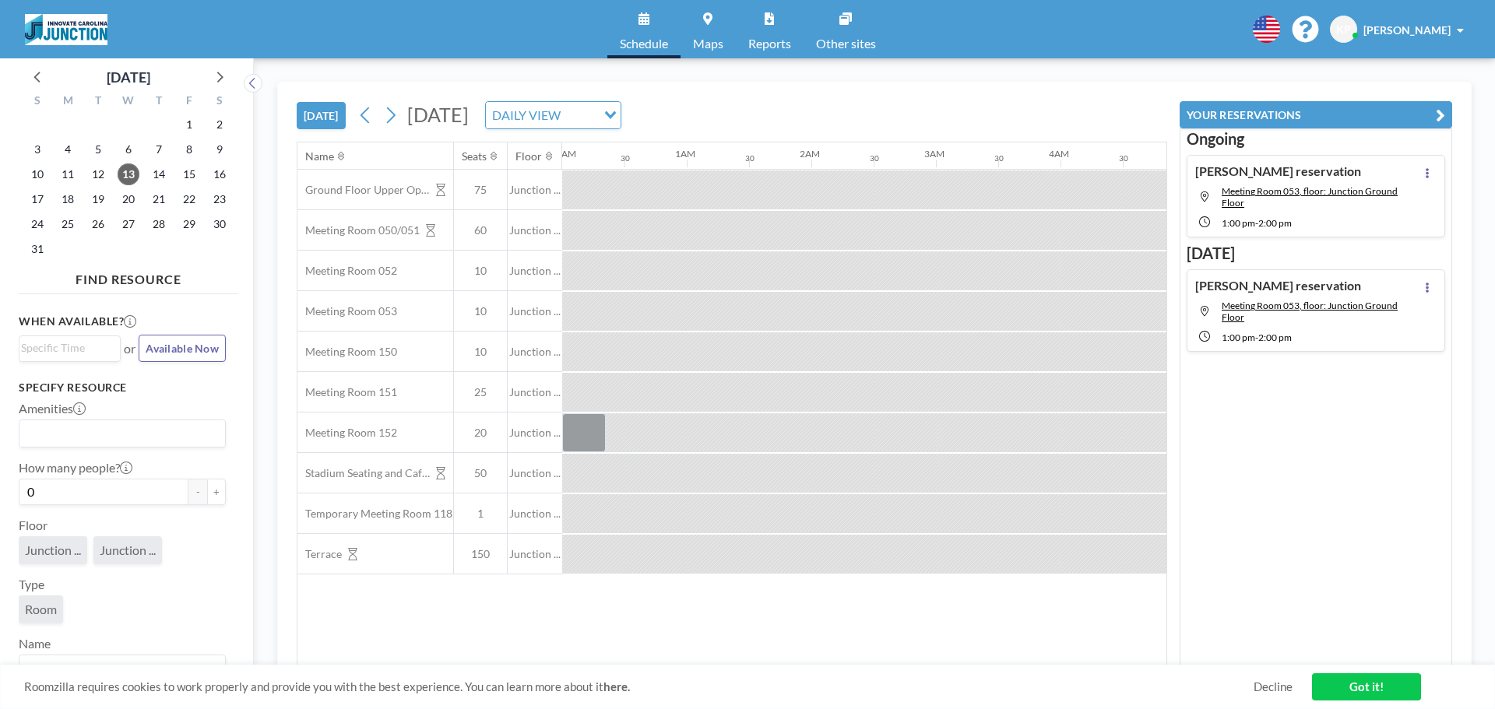 This screenshot has width=1495, height=709. What do you see at coordinates (68, 150) in the screenshot?
I see `span: Monday, August 4, 2025` at bounding box center [68, 150].